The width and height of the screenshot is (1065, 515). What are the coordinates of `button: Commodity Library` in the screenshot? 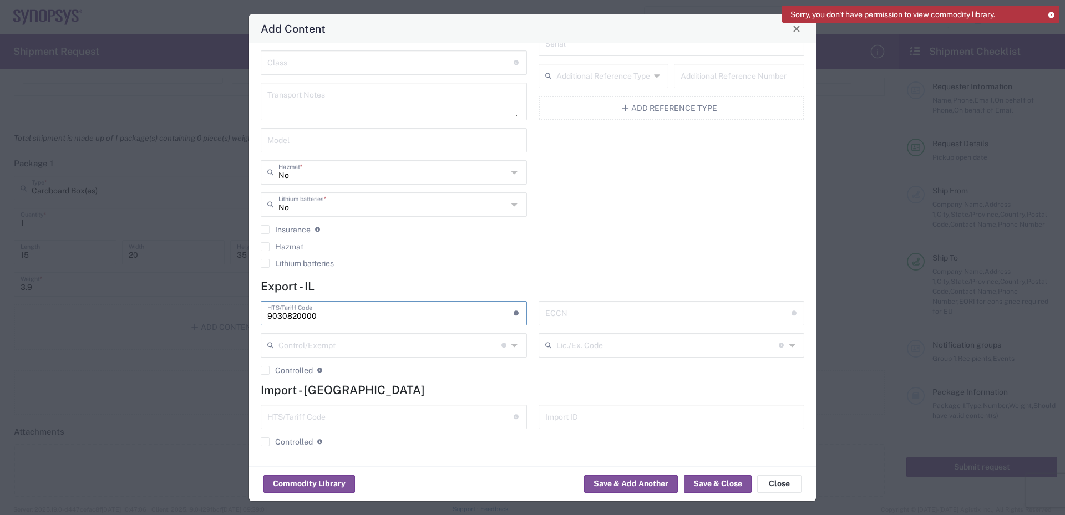 It's located at (309, 484).